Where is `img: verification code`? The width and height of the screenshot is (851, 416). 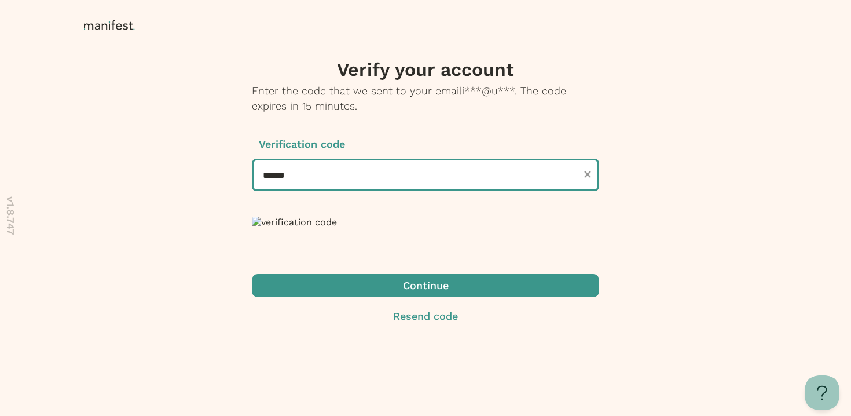
img: verification code is located at coordinates (294, 222).